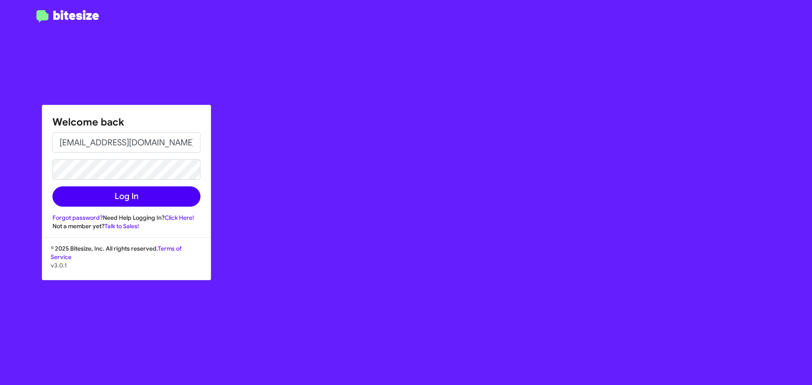 This screenshot has height=385, width=812. Describe the element at coordinates (126, 122) in the screenshot. I see `h1: Welcome back` at that location.